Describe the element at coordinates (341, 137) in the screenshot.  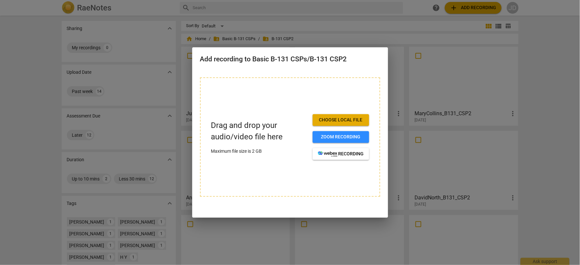
I see `span: Zoom recording` at that location.